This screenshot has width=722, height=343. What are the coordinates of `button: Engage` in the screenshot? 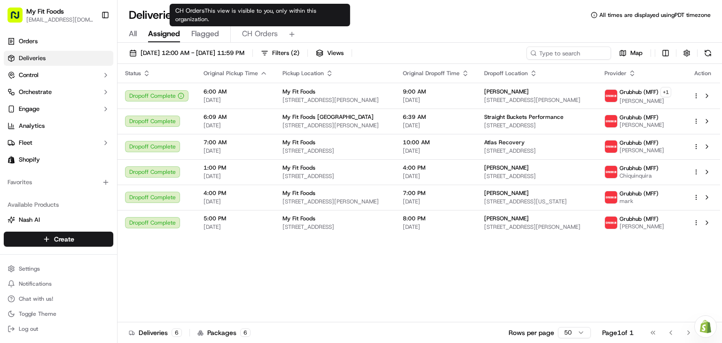 It's located at (58, 109).